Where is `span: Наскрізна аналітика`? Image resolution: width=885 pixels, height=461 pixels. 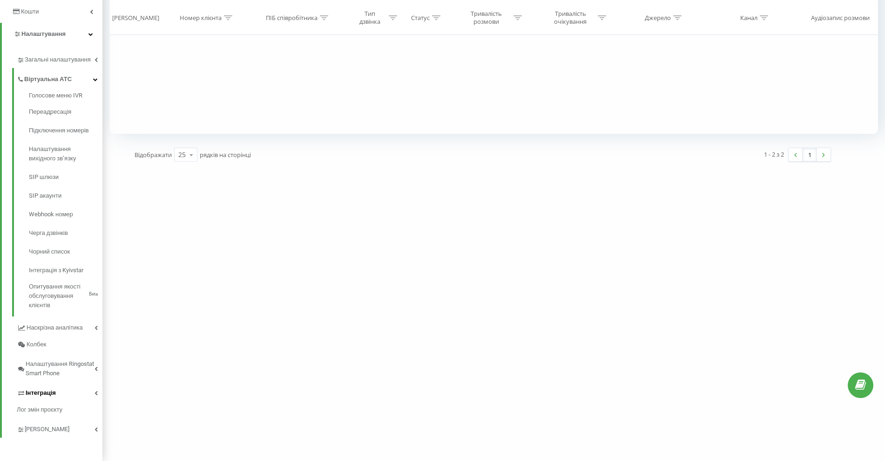 span: Наскрізна аналітика is located at coordinates (54, 327).